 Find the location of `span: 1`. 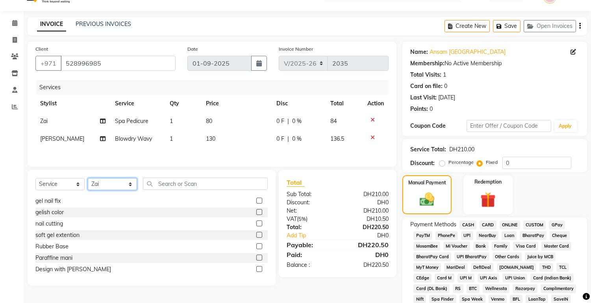

span: 1 is located at coordinates (171, 139).